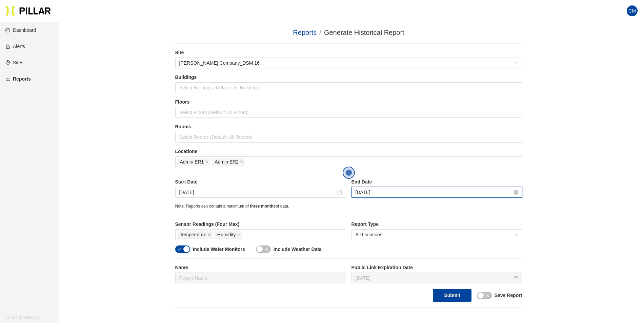 The image size is (643, 323). Describe the element at coordinates (434, 193) in the screenshot. I see `input: Sep 4, 2025` at that location.